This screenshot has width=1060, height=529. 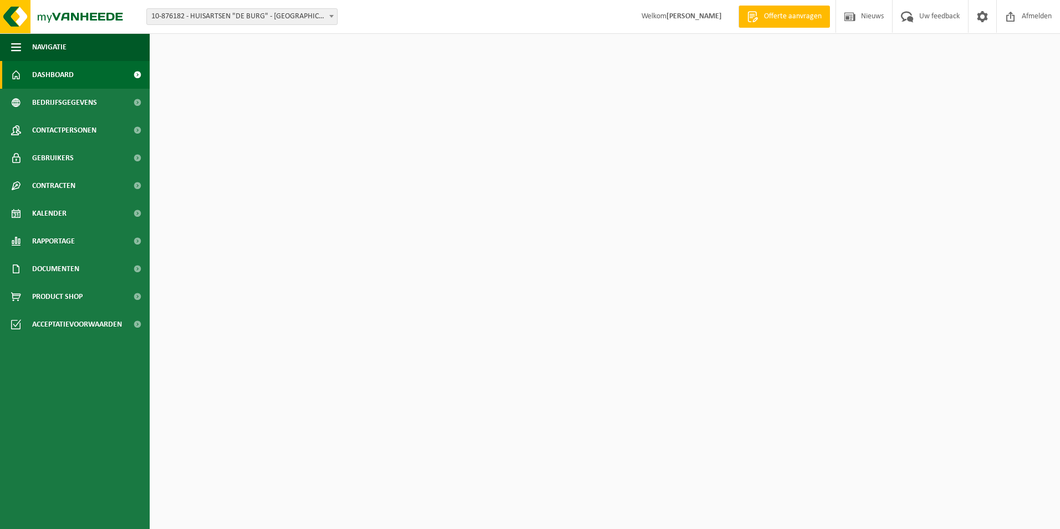 I want to click on span: Gebruikers, so click(x=53, y=158).